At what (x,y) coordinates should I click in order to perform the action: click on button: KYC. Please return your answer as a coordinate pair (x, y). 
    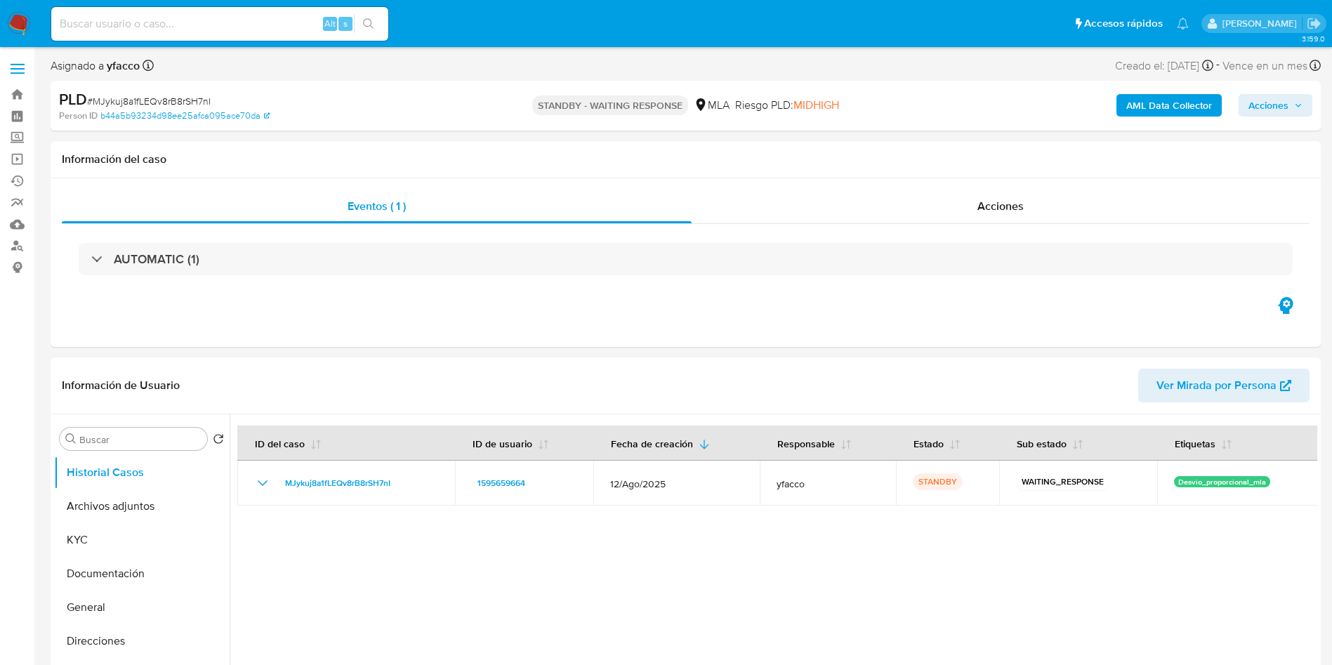
    Looking at the image, I should click on (142, 540).